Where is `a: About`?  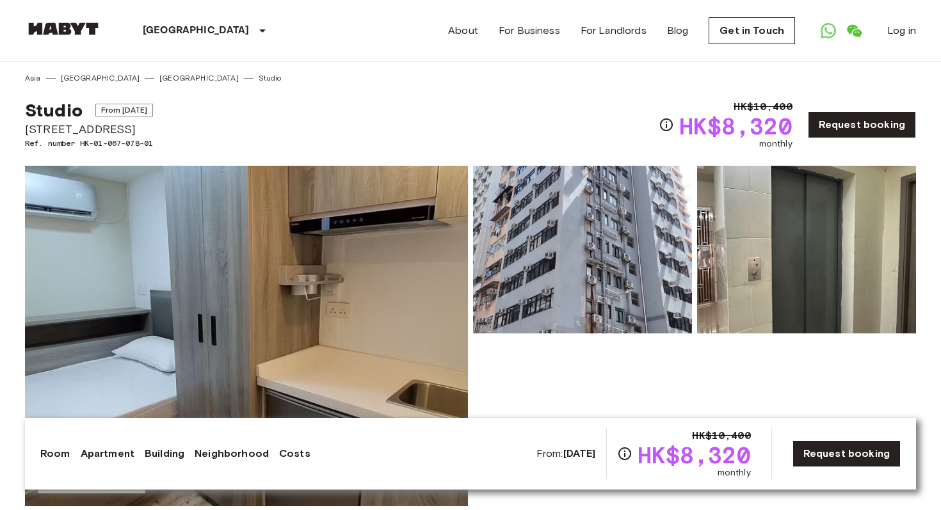 a: About is located at coordinates (463, 31).